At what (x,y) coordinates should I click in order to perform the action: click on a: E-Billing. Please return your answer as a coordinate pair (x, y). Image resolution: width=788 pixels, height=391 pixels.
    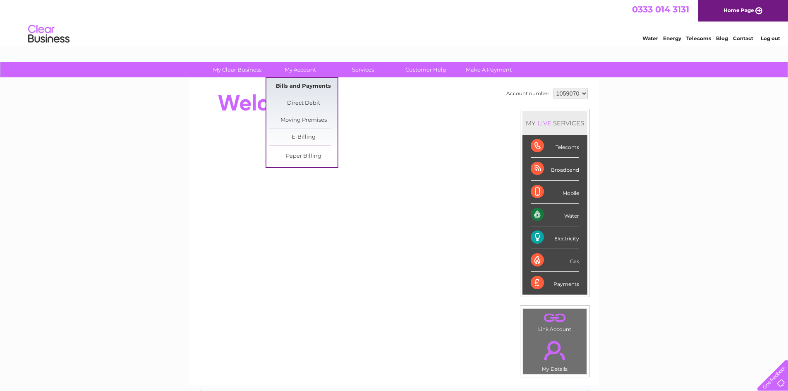
    Looking at the image, I should click on (303, 137).